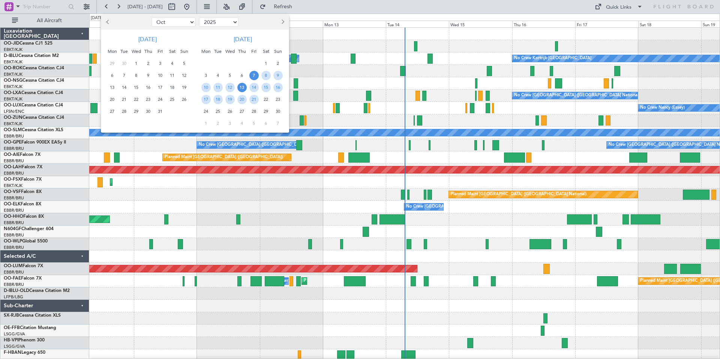 The height and width of the screenshot is (359, 720). Describe the element at coordinates (160, 111) in the screenshot. I see `div: 31-10-2025` at that location.